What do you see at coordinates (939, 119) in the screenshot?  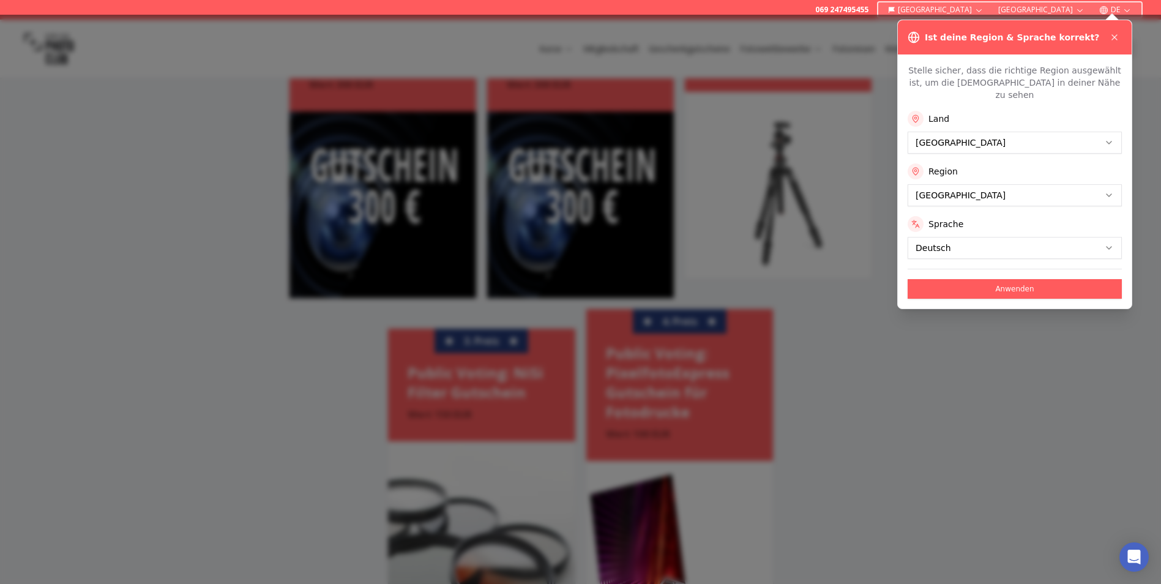 I see `label: Land` at bounding box center [939, 119].